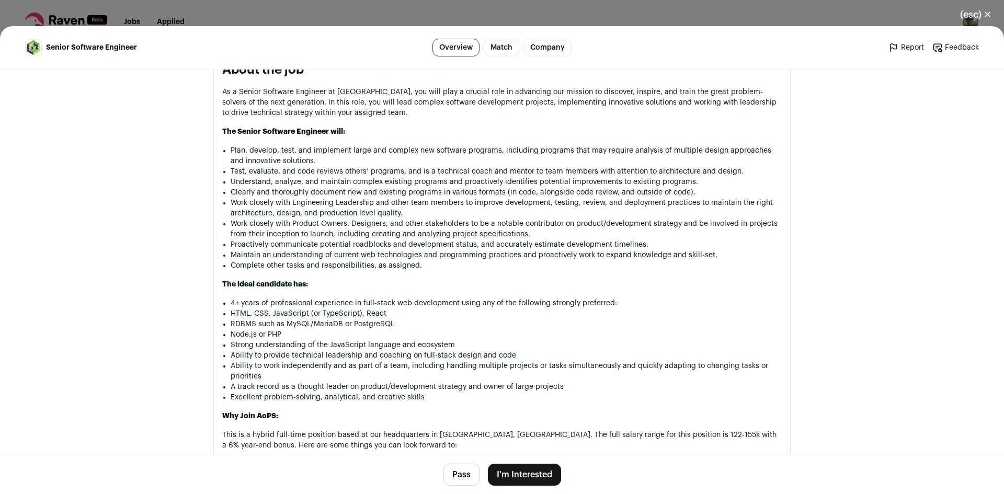  I want to click on li: Clearly and thoroughly document new and existing programs in various formats (in code, alongside ..., so click(506, 192).